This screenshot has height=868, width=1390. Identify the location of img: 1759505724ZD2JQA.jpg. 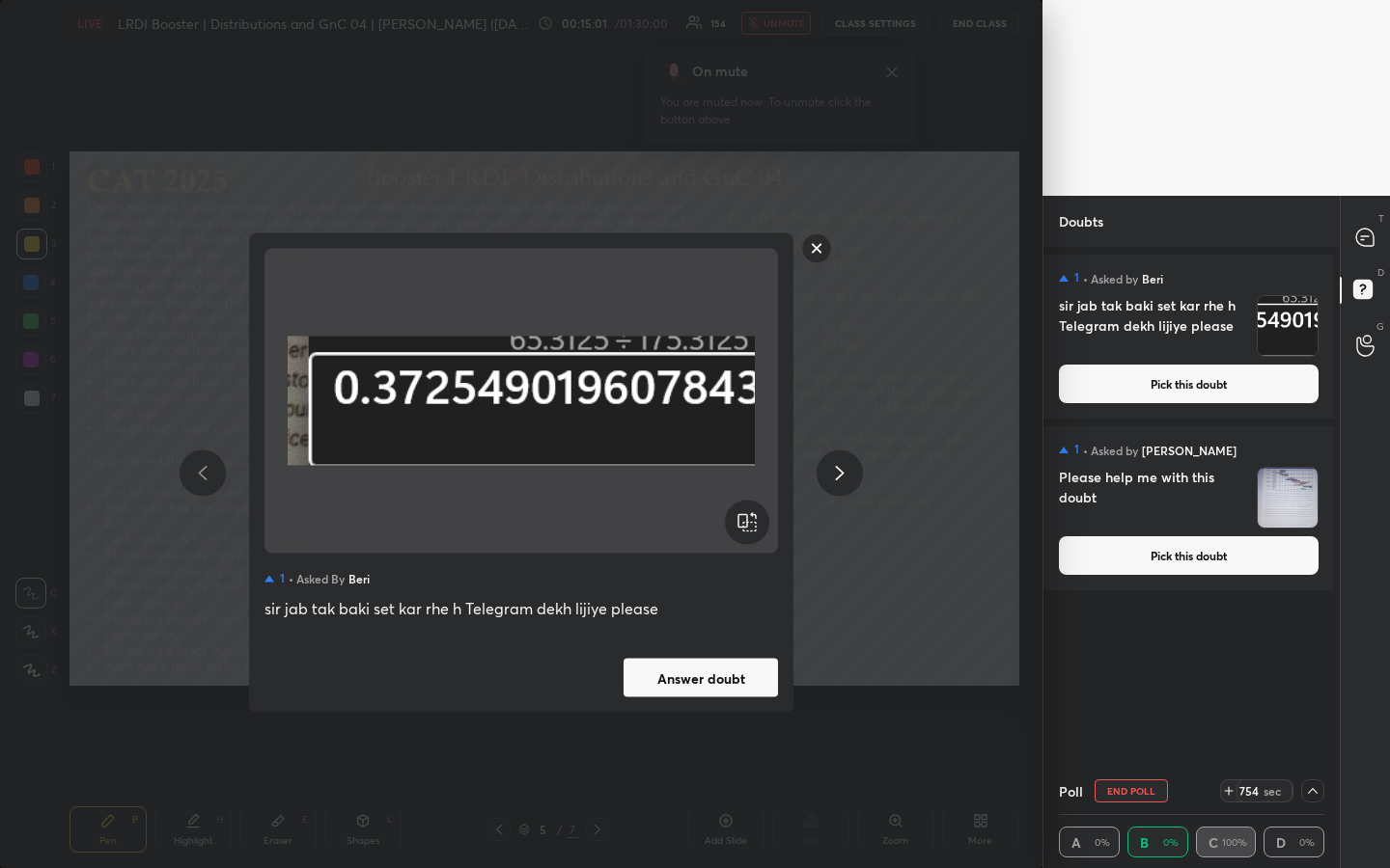
(1287, 498).